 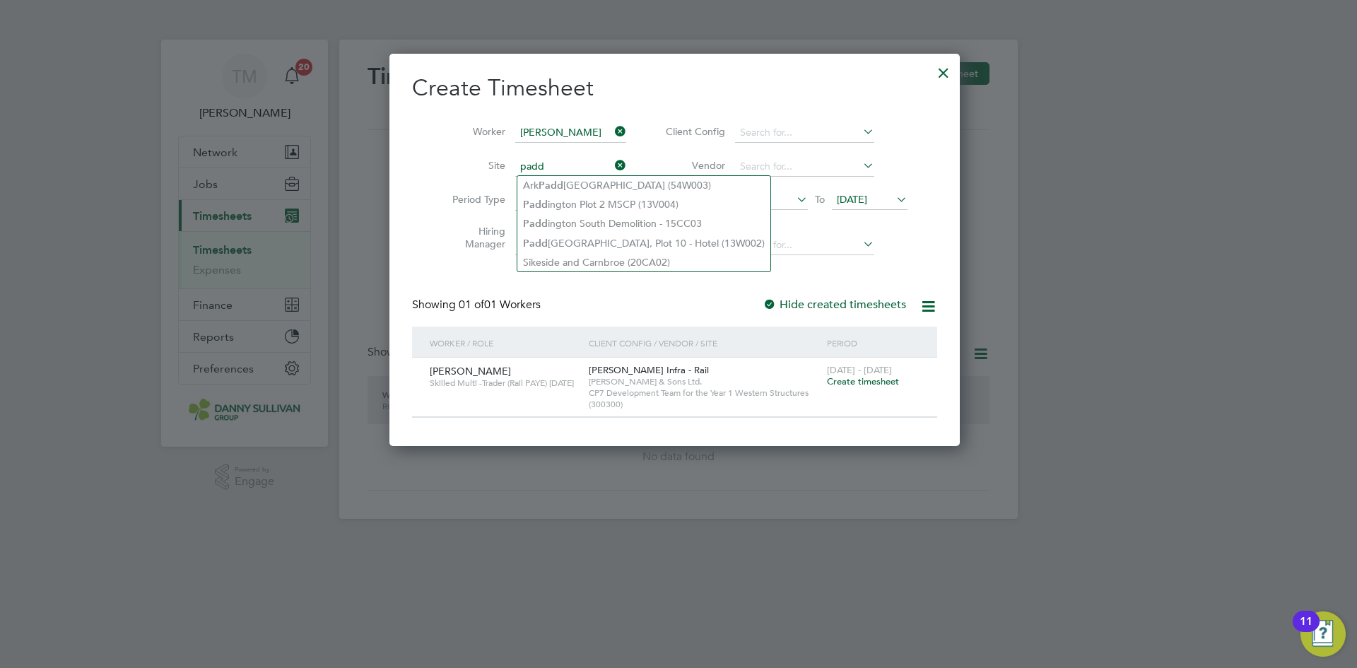 I want to click on label: Vendor, so click(x=693, y=165).